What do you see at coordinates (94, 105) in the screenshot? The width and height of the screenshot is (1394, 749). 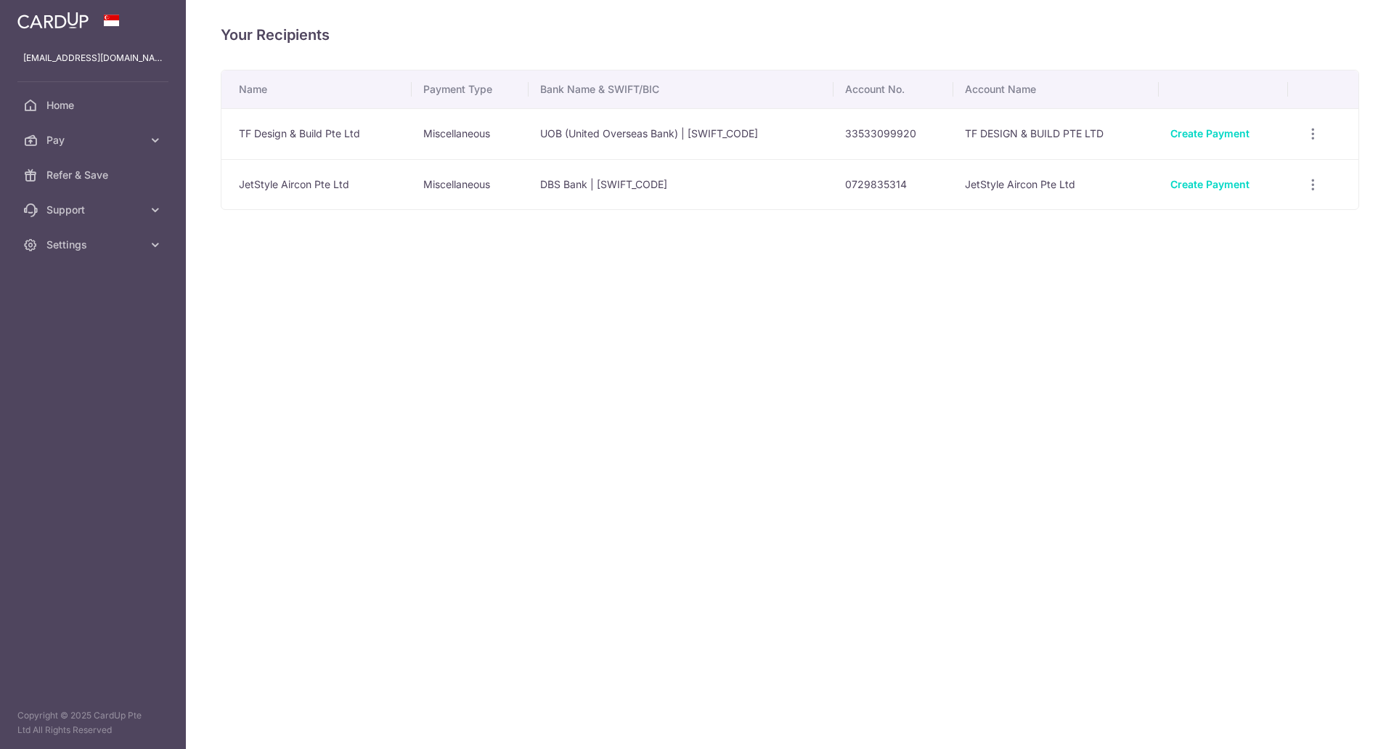 I see `span: Home` at bounding box center [94, 105].